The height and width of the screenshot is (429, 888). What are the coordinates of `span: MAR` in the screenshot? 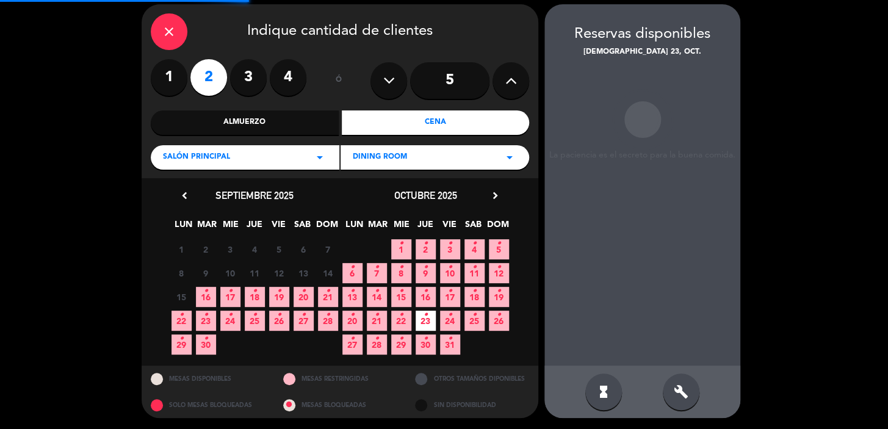 It's located at (378, 227).